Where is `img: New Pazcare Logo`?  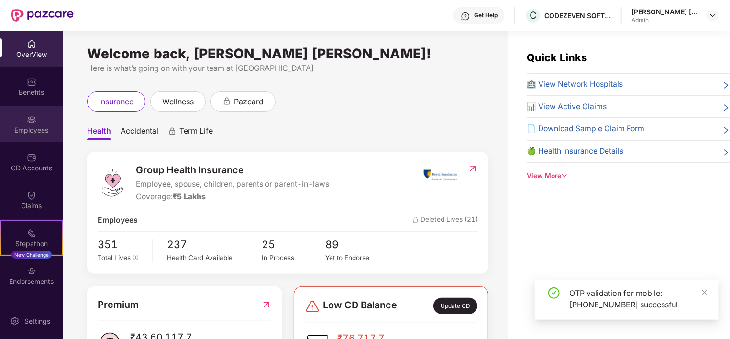 img: New Pazcare Logo is located at coordinates (43, 15).